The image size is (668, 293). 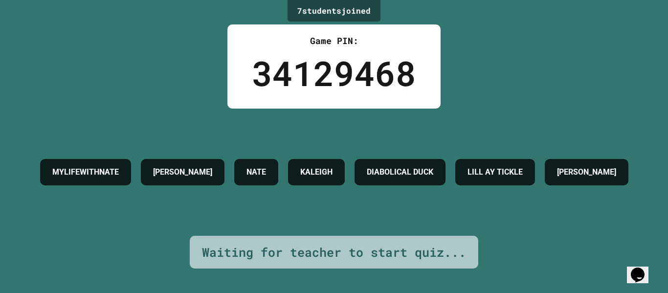 What do you see at coordinates (316, 172) in the screenshot?
I see `h4: KALEIGH` at bounding box center [316, 172].